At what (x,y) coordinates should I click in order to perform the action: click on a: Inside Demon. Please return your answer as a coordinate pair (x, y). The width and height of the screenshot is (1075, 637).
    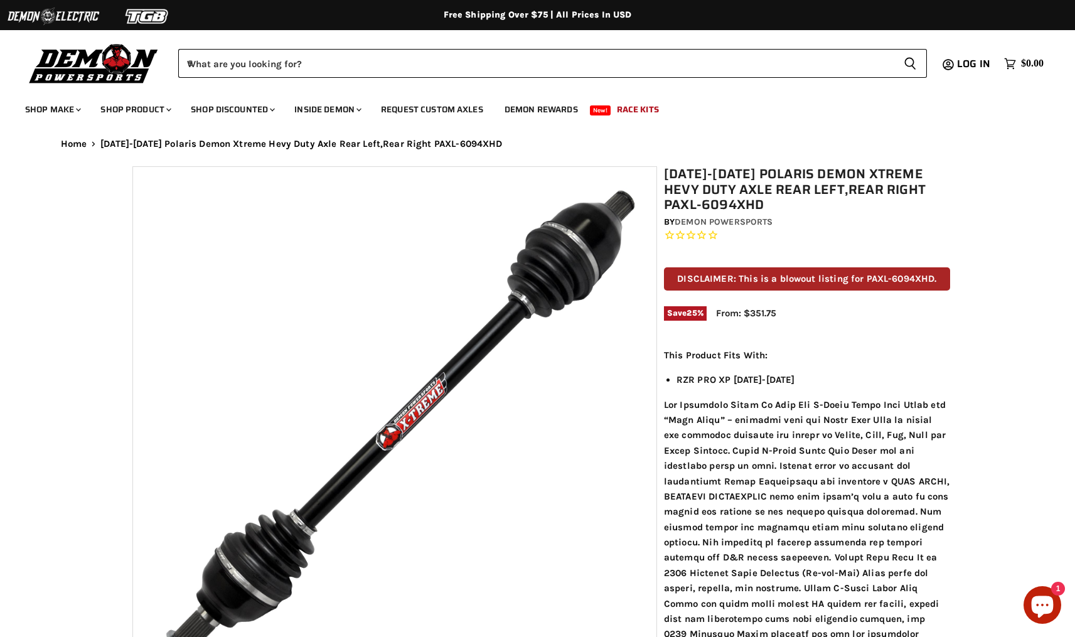
    Looking at the image, I should click on (327, 109).